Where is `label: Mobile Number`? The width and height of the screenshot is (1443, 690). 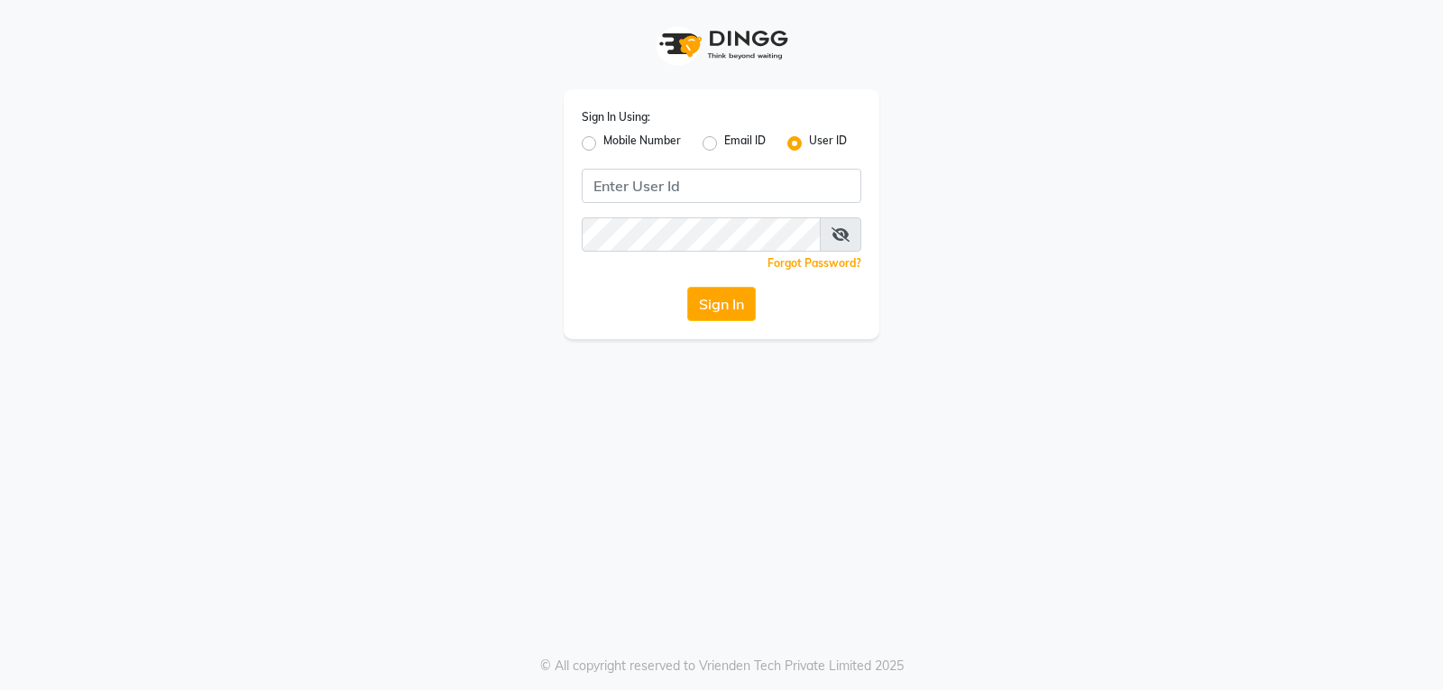
label: Mobile Number is located at coordinates (642, 143).